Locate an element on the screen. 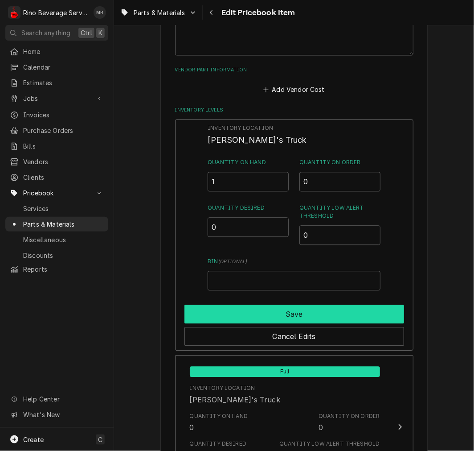  a: Parts & Materials is located at coordinates (57, 224).